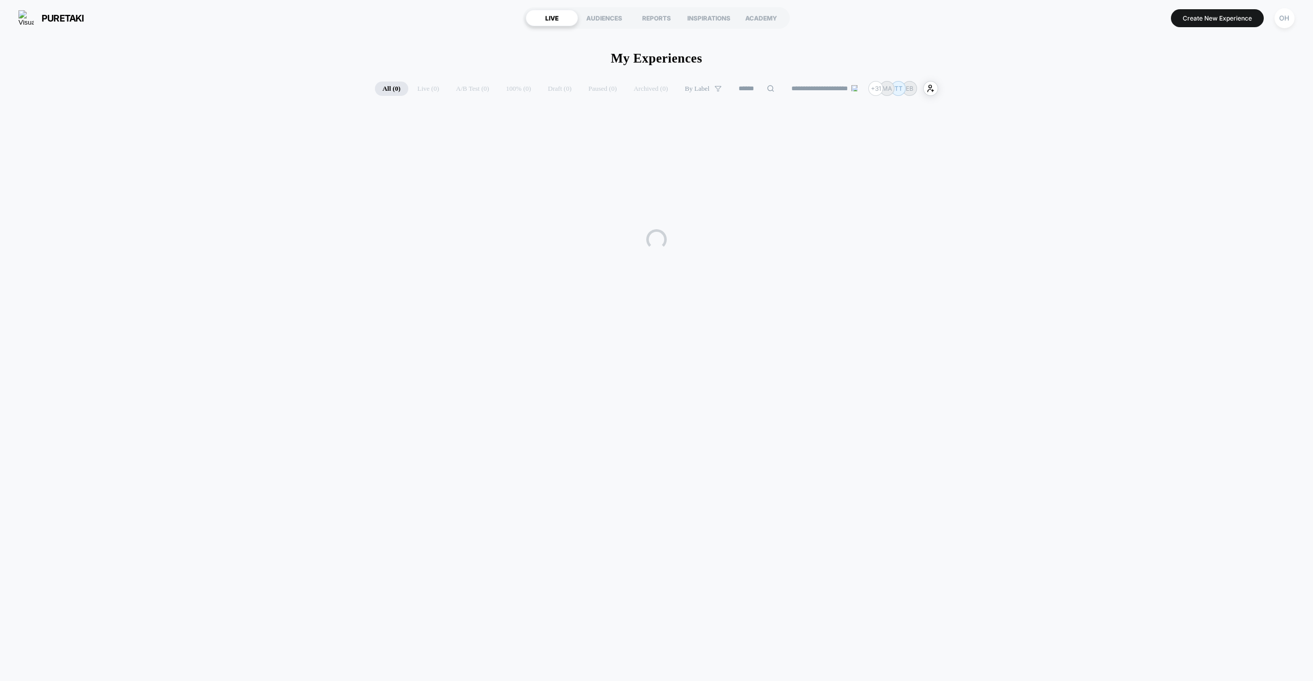 The image size is (1313, 681). What do you see at coordinates (391, 89) in the screenshot?
I see `span: All ( 0 )` at bounding box center [391, 89].